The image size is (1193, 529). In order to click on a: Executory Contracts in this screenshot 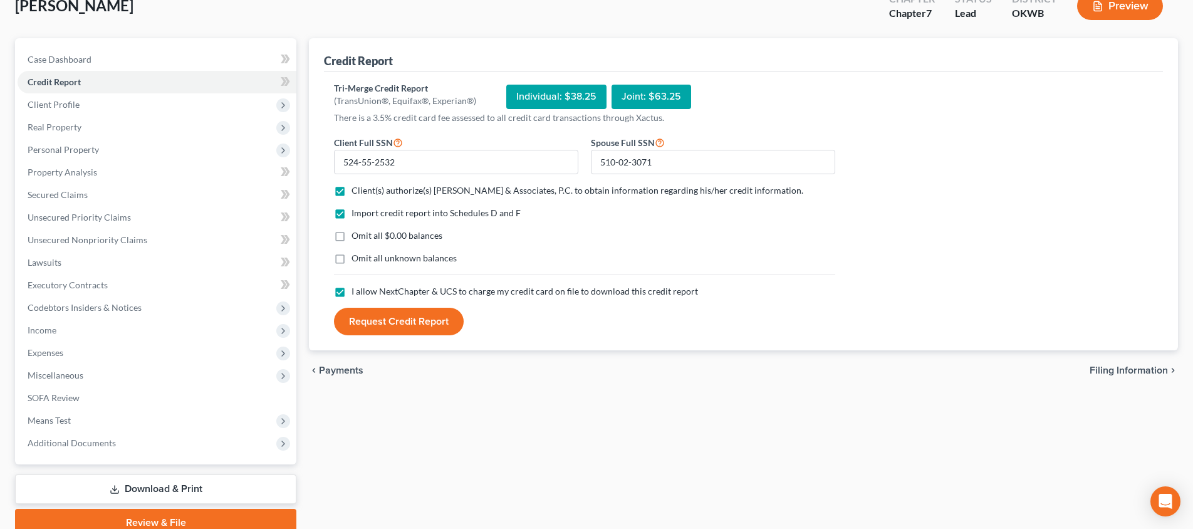, I will do `click(157, 285)`.